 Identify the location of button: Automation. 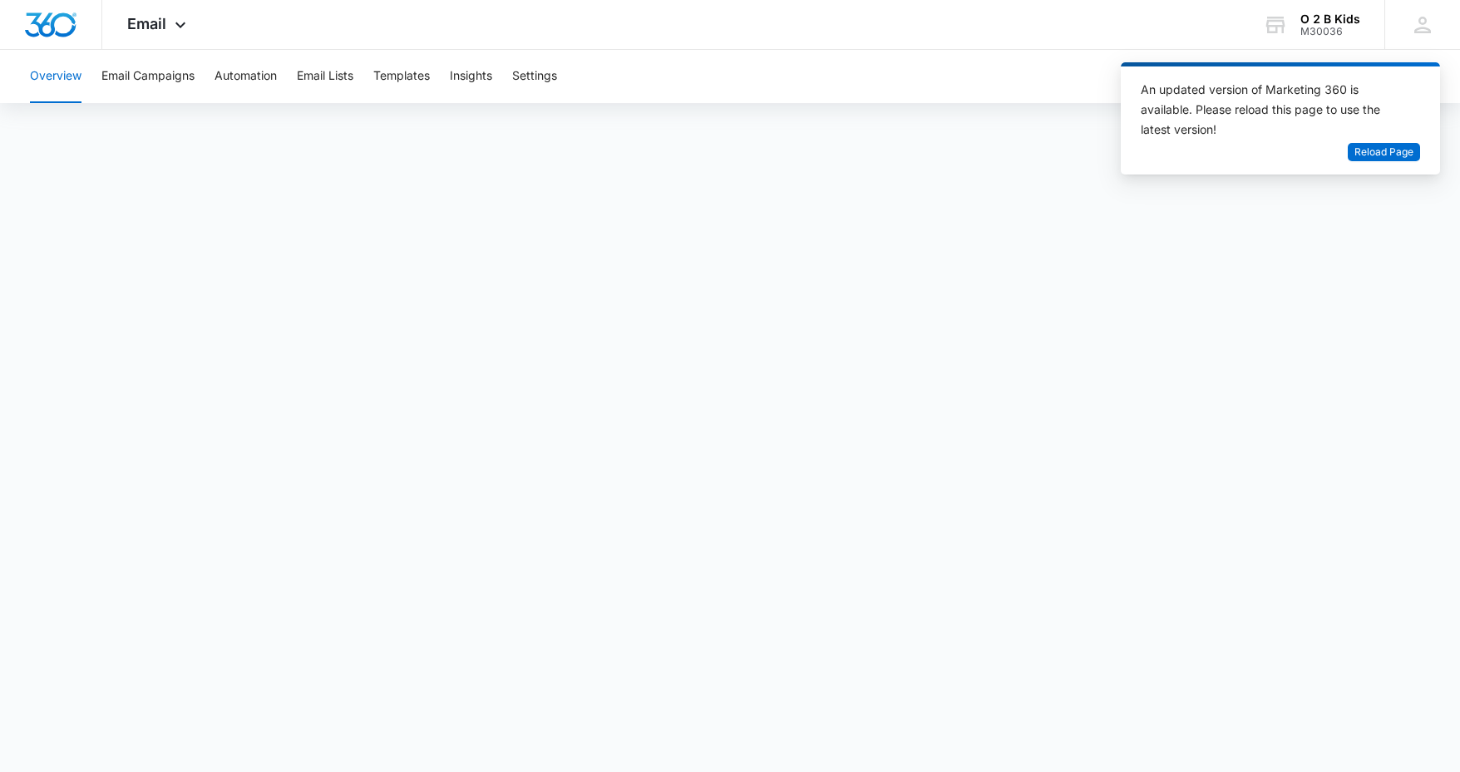
(245, 76).